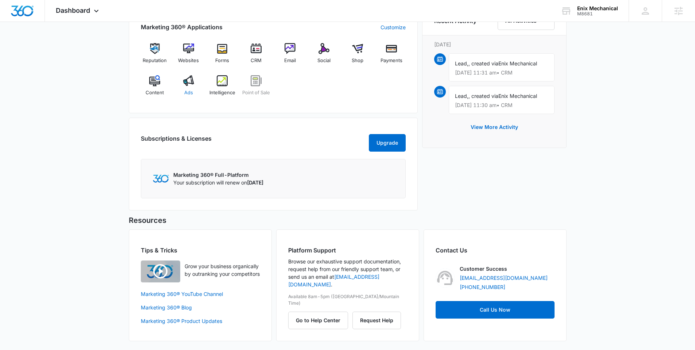 The height and width of the screenshot is (350, 695). I want to click on img: Marketing 360 Logo, so click(161, 178).